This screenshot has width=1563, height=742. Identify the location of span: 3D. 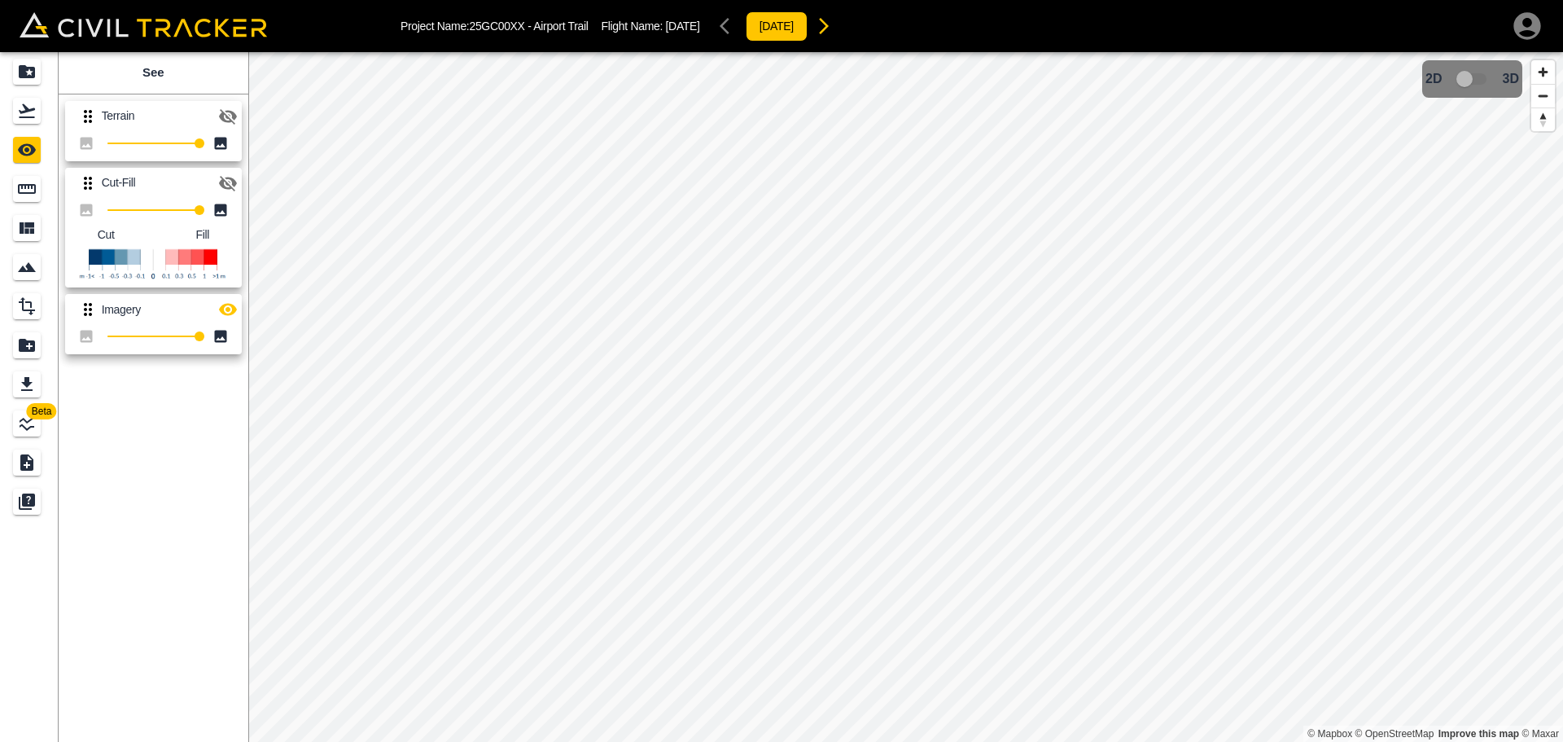
(1511, 79).